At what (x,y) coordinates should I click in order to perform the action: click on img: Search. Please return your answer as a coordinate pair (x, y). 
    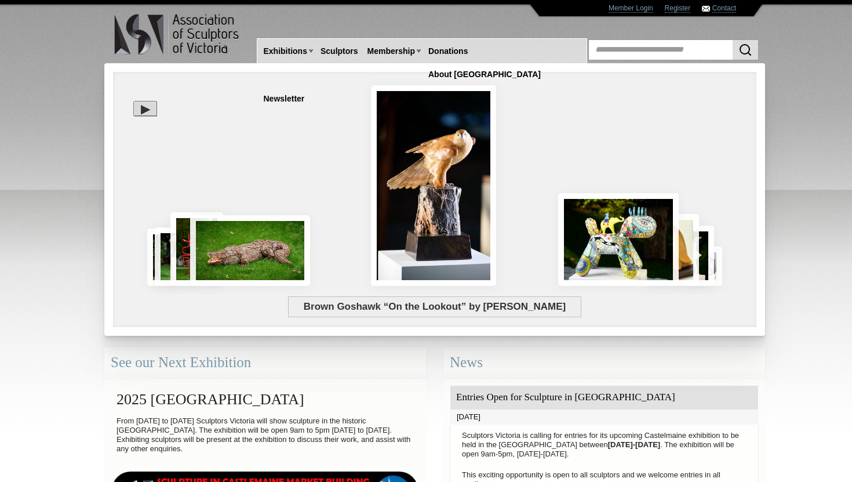
    Looking at the image, I should click on (745, 50).